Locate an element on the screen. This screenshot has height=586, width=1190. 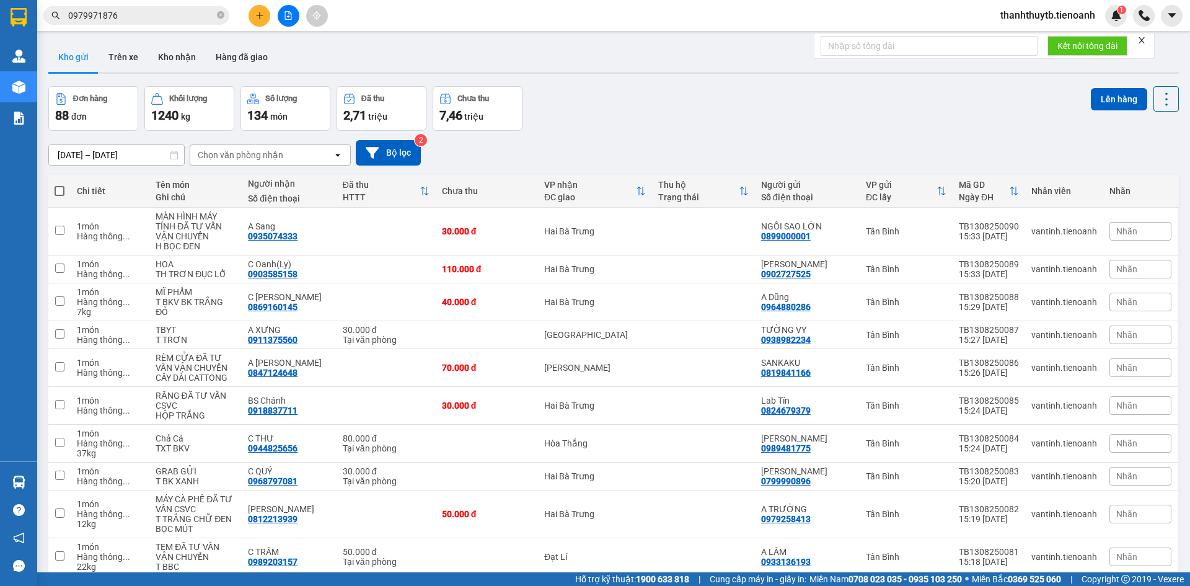
div: 0902727525 is located at coordinates (786, 274).